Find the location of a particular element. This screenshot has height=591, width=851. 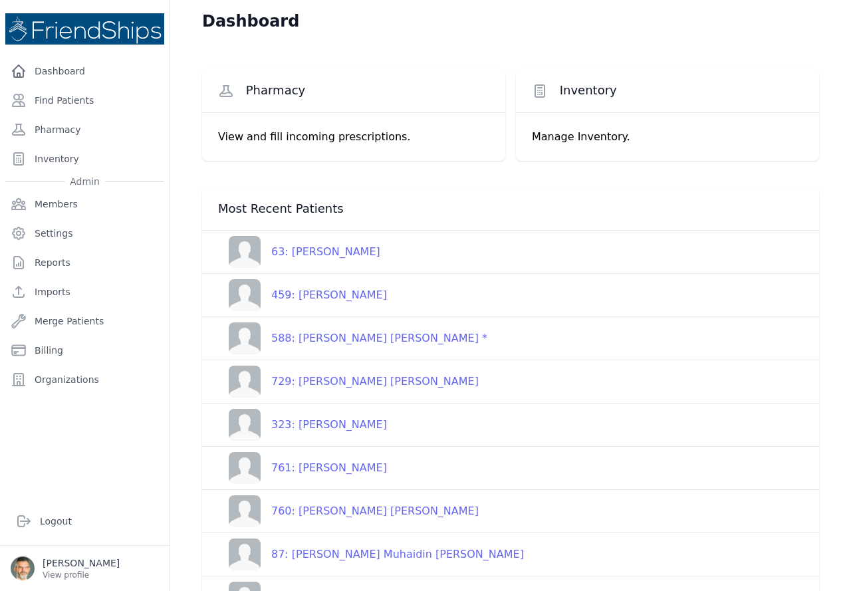

a: Pharmacy is located at coordinates (84, 130).